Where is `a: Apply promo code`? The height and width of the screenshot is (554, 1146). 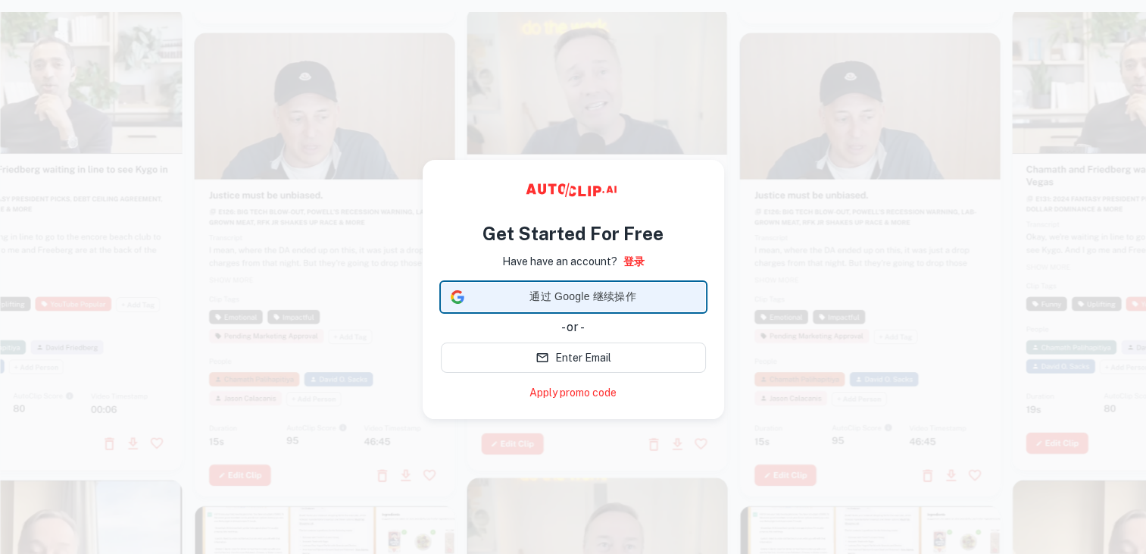 a: Apply promo code is located at coordinates (573, 392).